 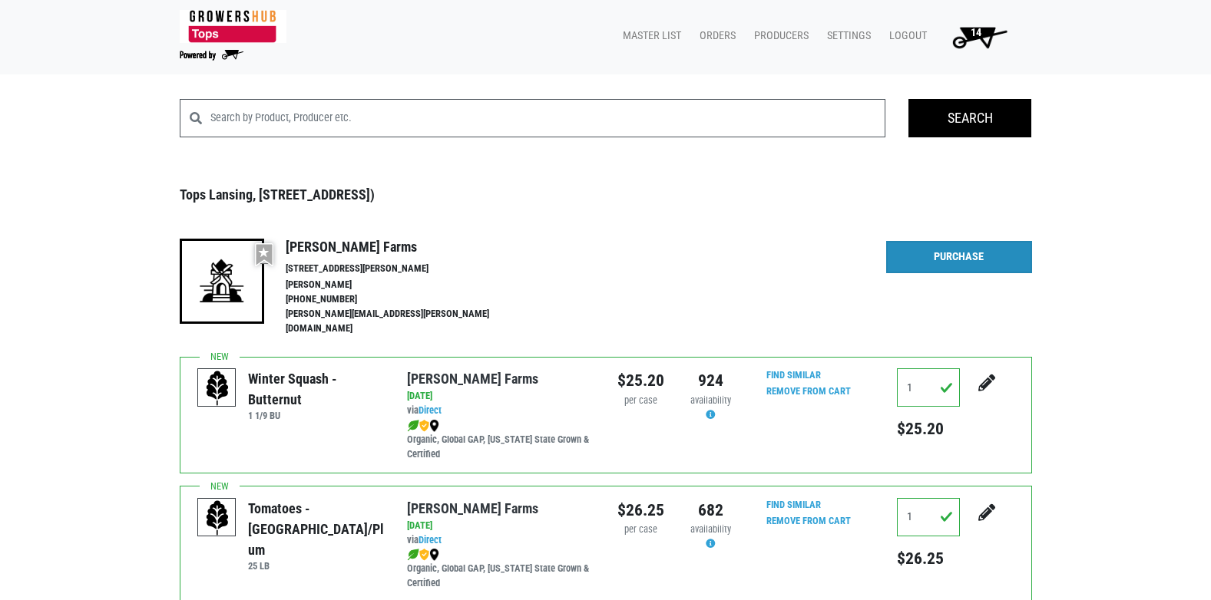 What do you see at coordinates (316, 415) in the screenshot?
I see `h6: 1 1/9 BU` at bounding box center [316, 415].